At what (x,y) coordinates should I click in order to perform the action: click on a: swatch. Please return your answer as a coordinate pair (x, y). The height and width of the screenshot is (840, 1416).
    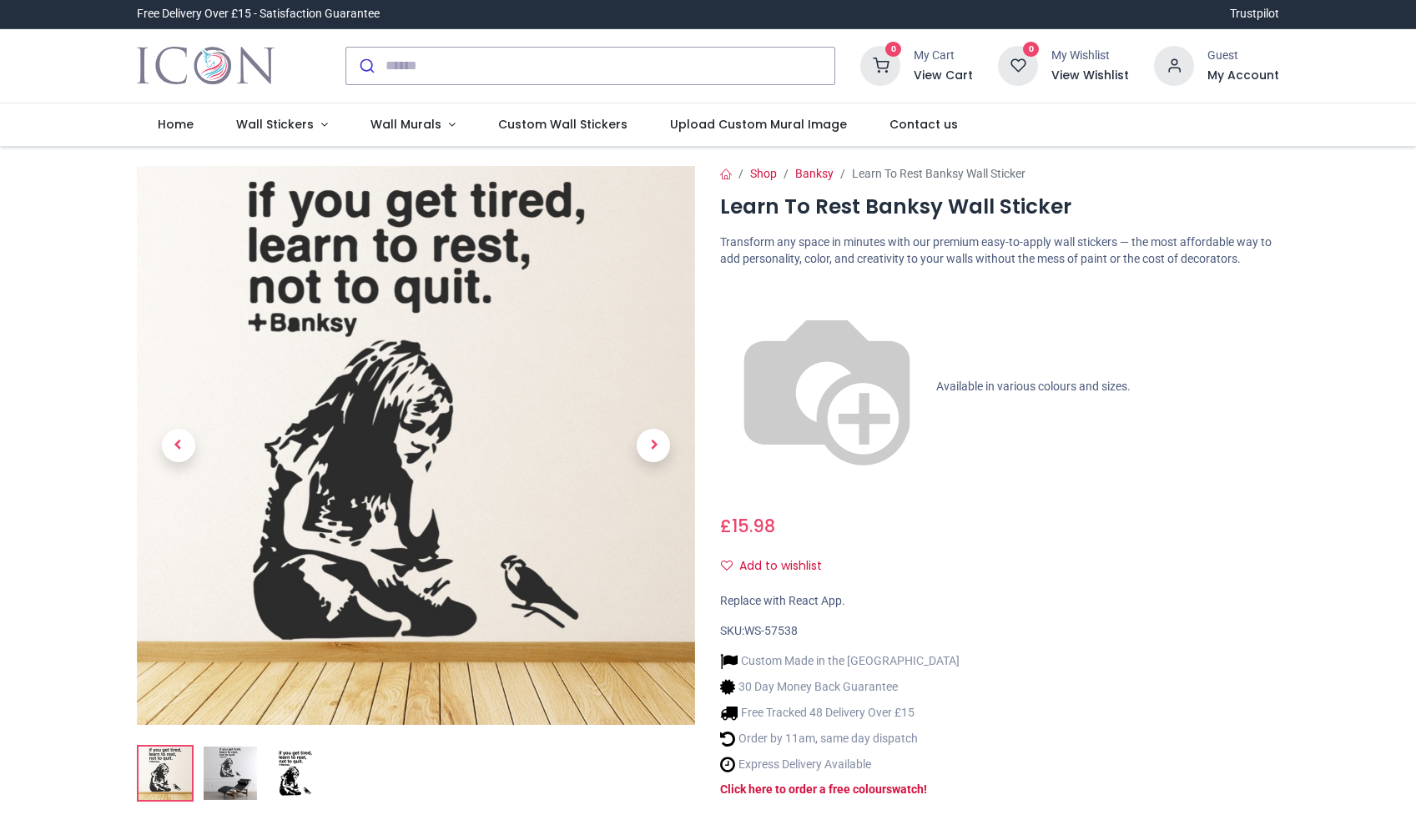
    Looking at the image, I should click on (905, 789).